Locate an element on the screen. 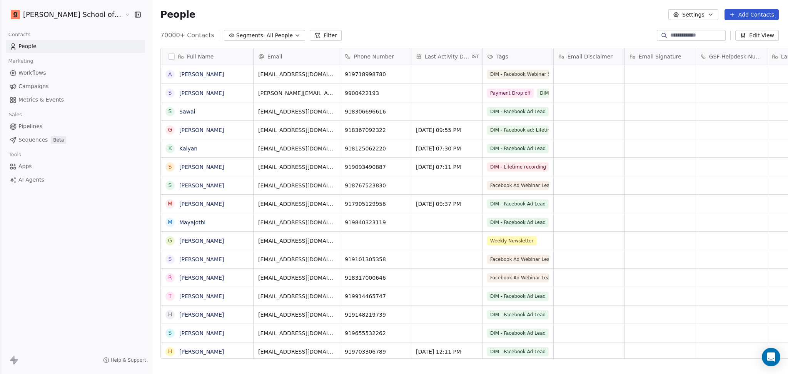 This screenshot has height=374, width=788. div: Email is located at coordinates (297, 56).